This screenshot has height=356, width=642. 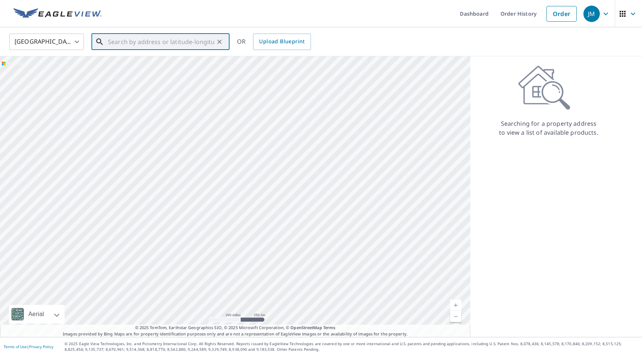 What do you see at coordinates (351, 347) in the screenshot?
I see `p: © 2025 Eagle View Technologies, Inc. and Pictometry International Corp. All Rights Reserved. Repo...` at bounding box center [351, 347].